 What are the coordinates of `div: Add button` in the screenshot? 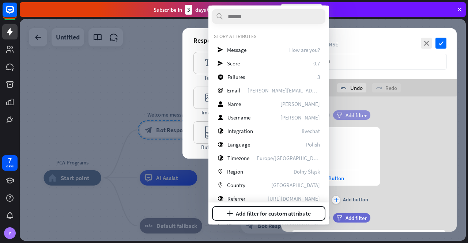 It's located at (356, 200).